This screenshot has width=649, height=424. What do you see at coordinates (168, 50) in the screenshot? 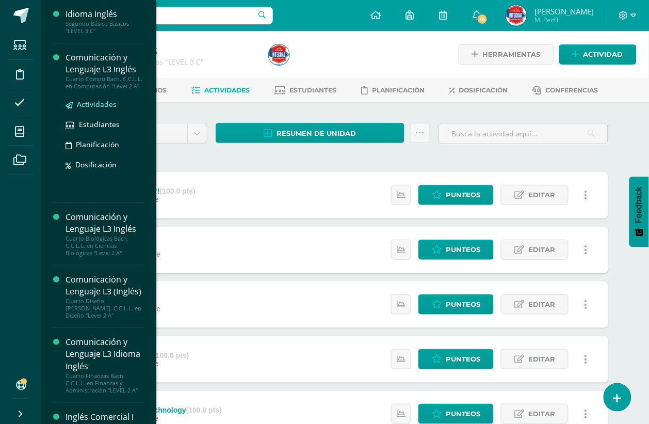
I see `h1: Idioma Inglés` at bounding box center [168, 50].